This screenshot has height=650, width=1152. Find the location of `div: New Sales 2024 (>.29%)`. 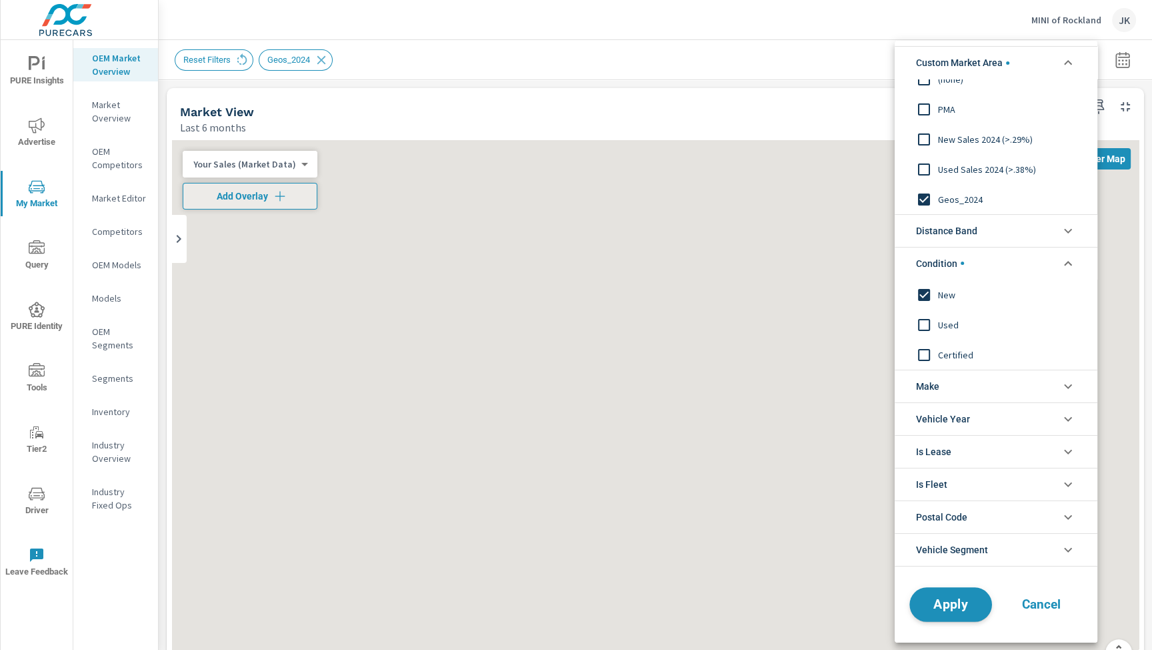

div: New Sales 2024 (>.29%) is located at coordinates (995, 139).